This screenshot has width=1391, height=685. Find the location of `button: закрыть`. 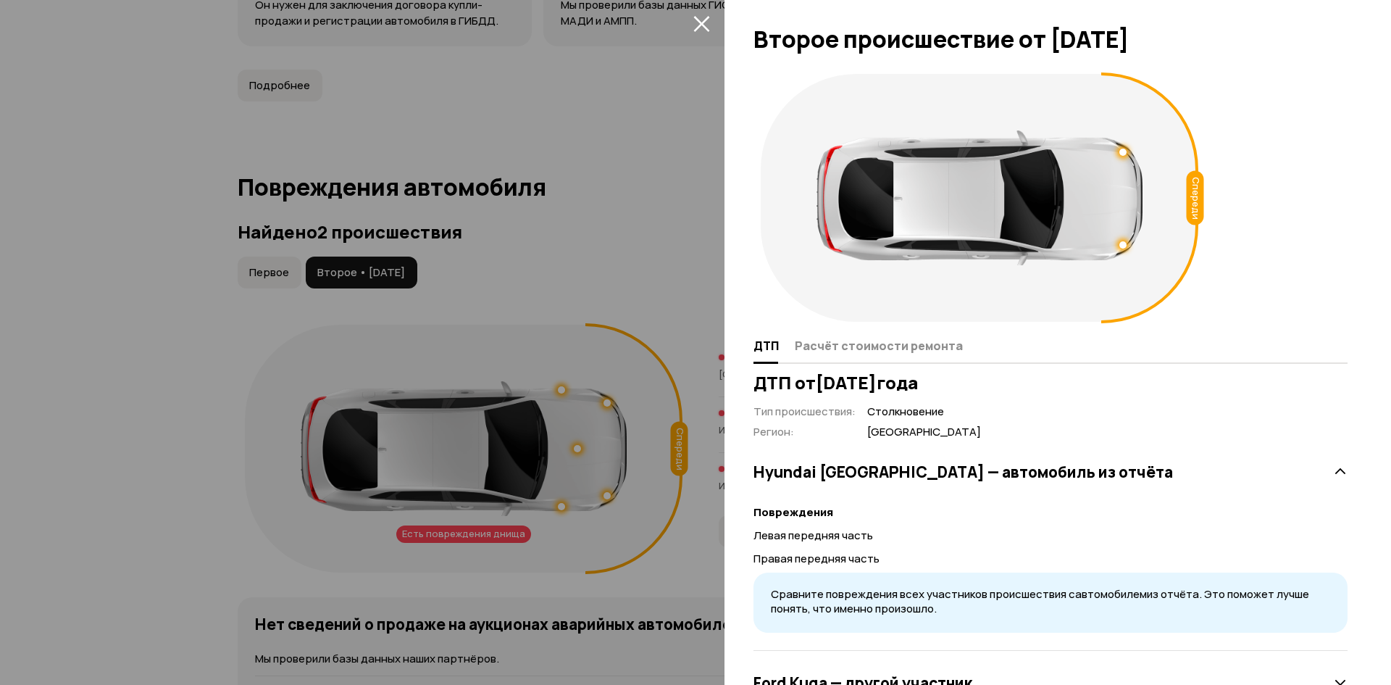

button: закрыть is located at coordinates (701, 23).